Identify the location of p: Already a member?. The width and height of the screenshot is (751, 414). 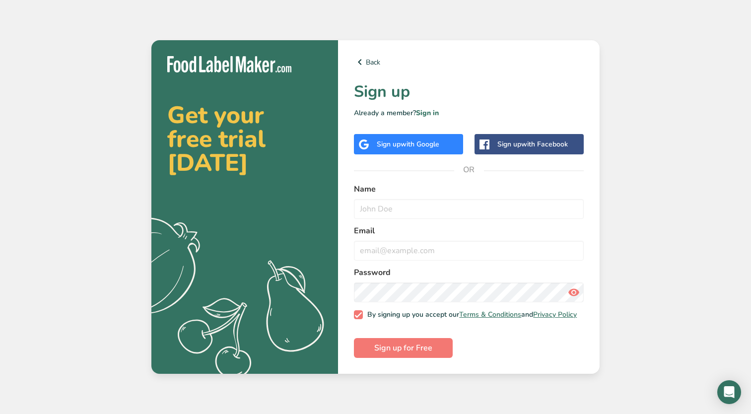
(468, 113).